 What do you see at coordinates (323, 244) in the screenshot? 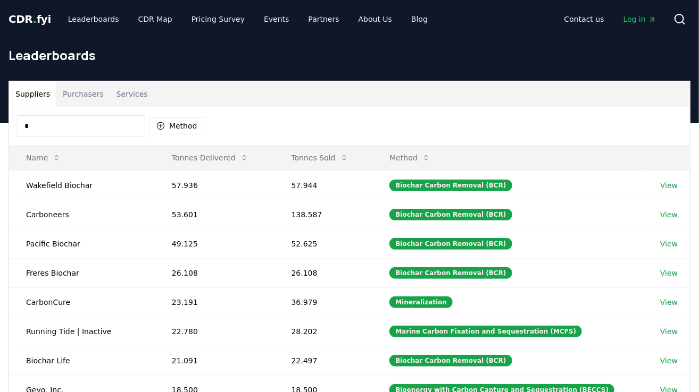
I see `td: 52.625` at bounding box center [323, 244].